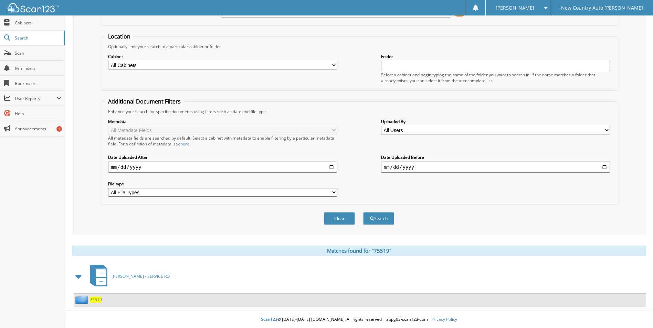 This screenshot has width=653, height=328. I want to click on div: Optionally limit your search to a particular cabinet or folder, so click(358, 46).